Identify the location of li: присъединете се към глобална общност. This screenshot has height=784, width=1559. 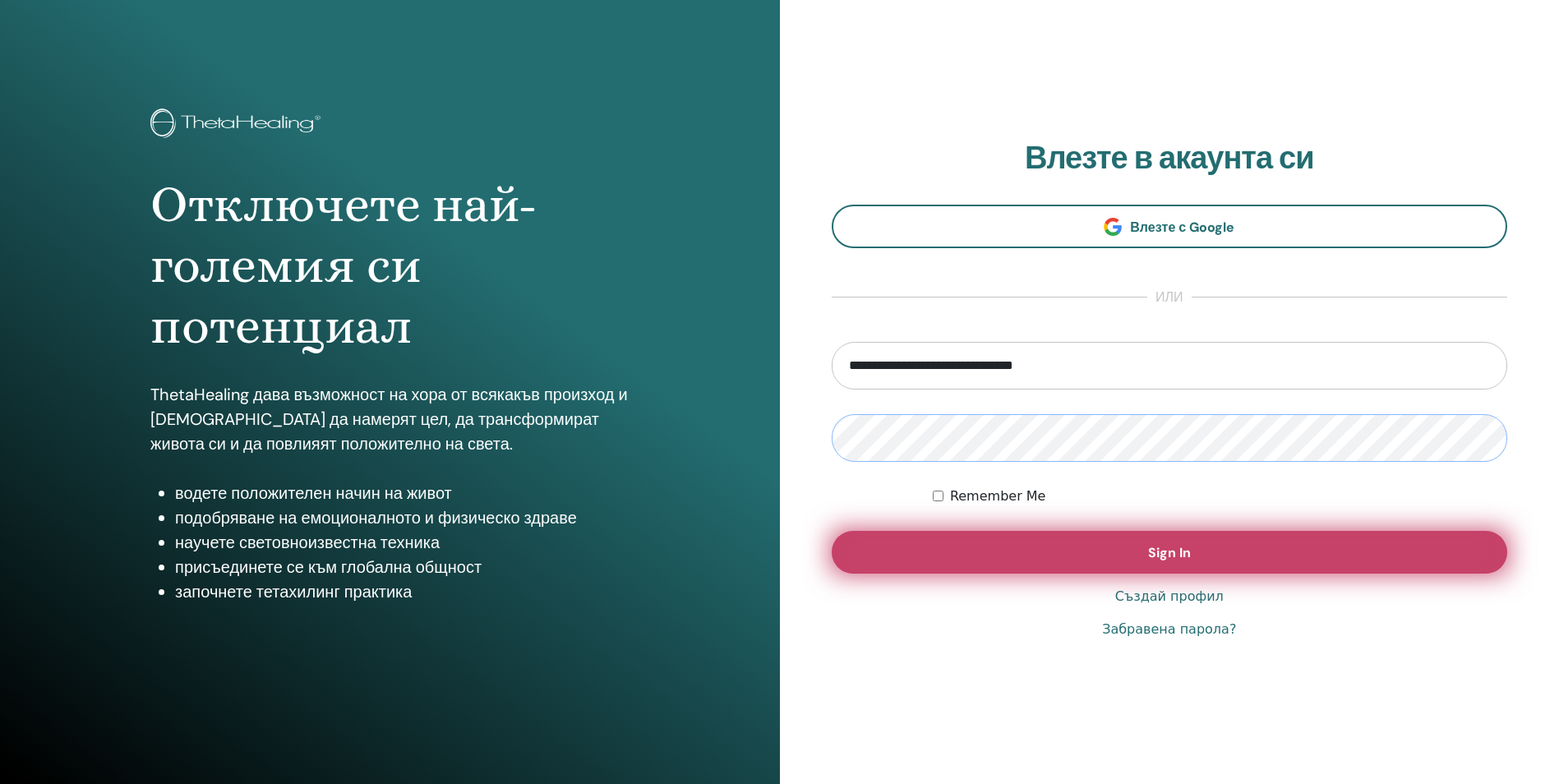
(402, 567).